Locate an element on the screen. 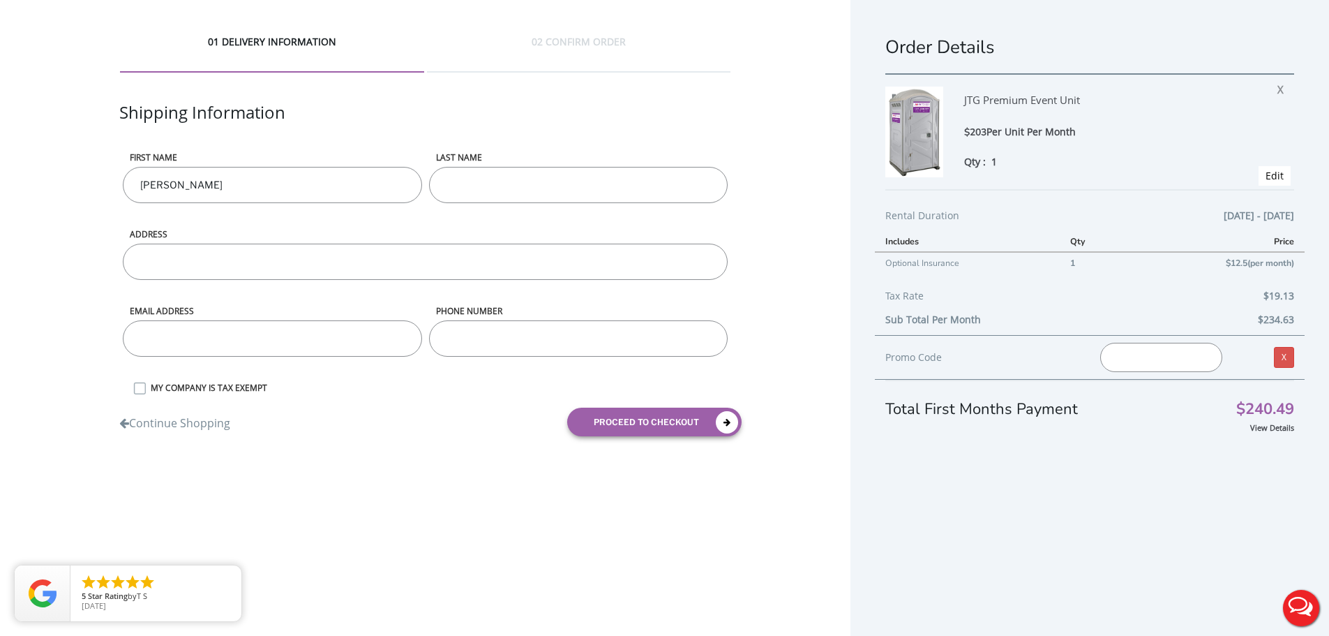  div: Qty : is located at coordinates (1101, 161).